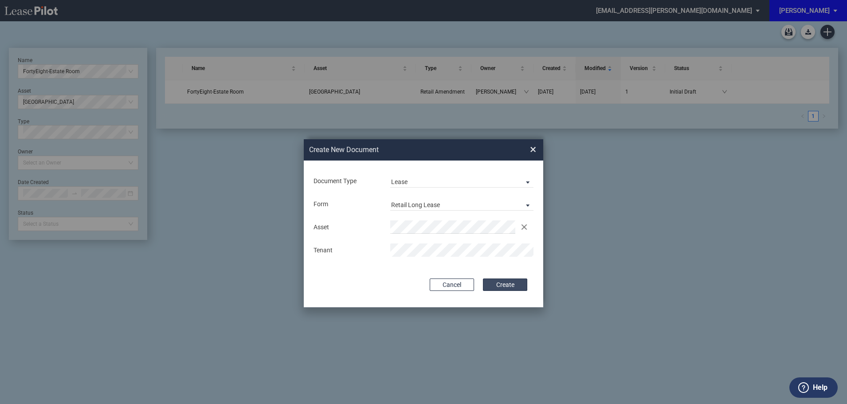 The image size is (847, 404). Describe the element at coordinates (403, 150) in the screenshot. I see `h2: Create New Document` at that location.